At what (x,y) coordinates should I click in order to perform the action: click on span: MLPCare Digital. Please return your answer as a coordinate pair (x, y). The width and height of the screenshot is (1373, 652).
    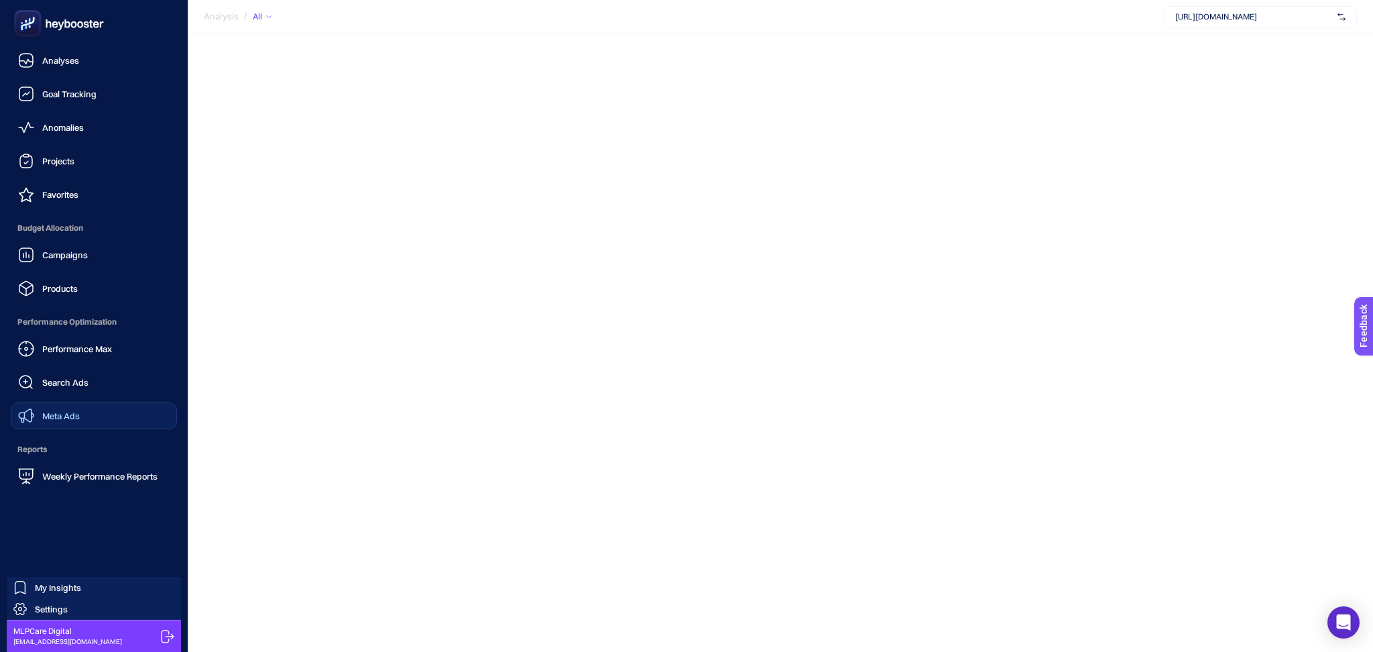
    Looking at the image, I should click on (68, 631).